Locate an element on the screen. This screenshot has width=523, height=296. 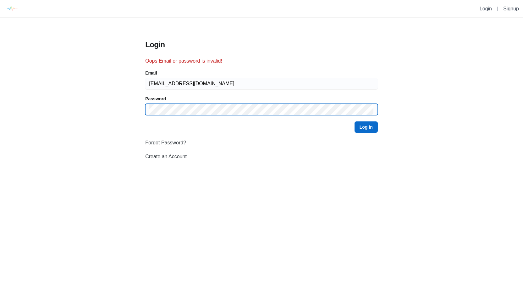
h3: Login is located at coordinates (262, 45).